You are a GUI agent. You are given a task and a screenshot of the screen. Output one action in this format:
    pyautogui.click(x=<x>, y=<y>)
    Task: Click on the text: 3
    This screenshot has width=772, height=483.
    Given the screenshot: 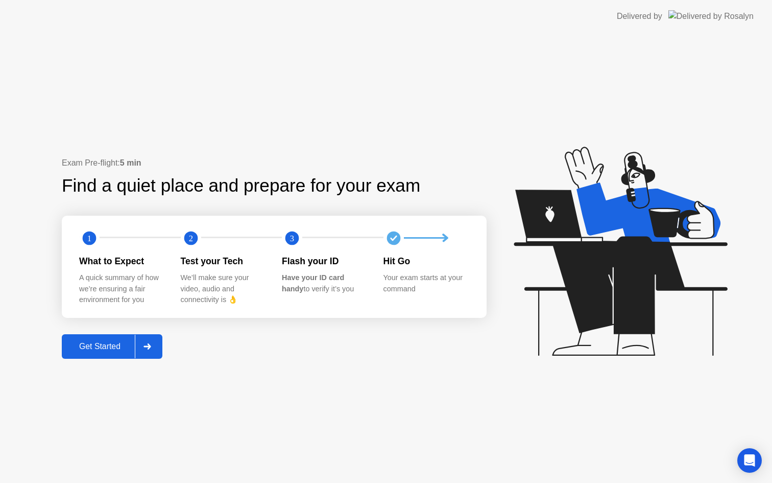 What is the action you would take?
    pyautogui.click(x=292, y=237)
    